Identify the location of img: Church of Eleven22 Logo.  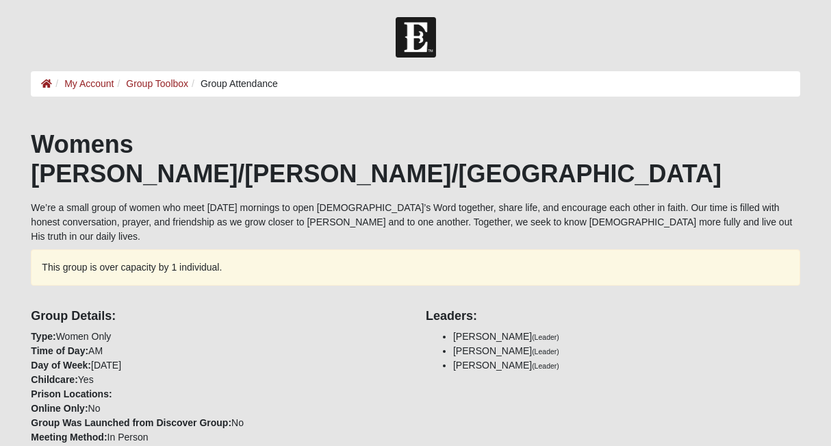
(416, 37).